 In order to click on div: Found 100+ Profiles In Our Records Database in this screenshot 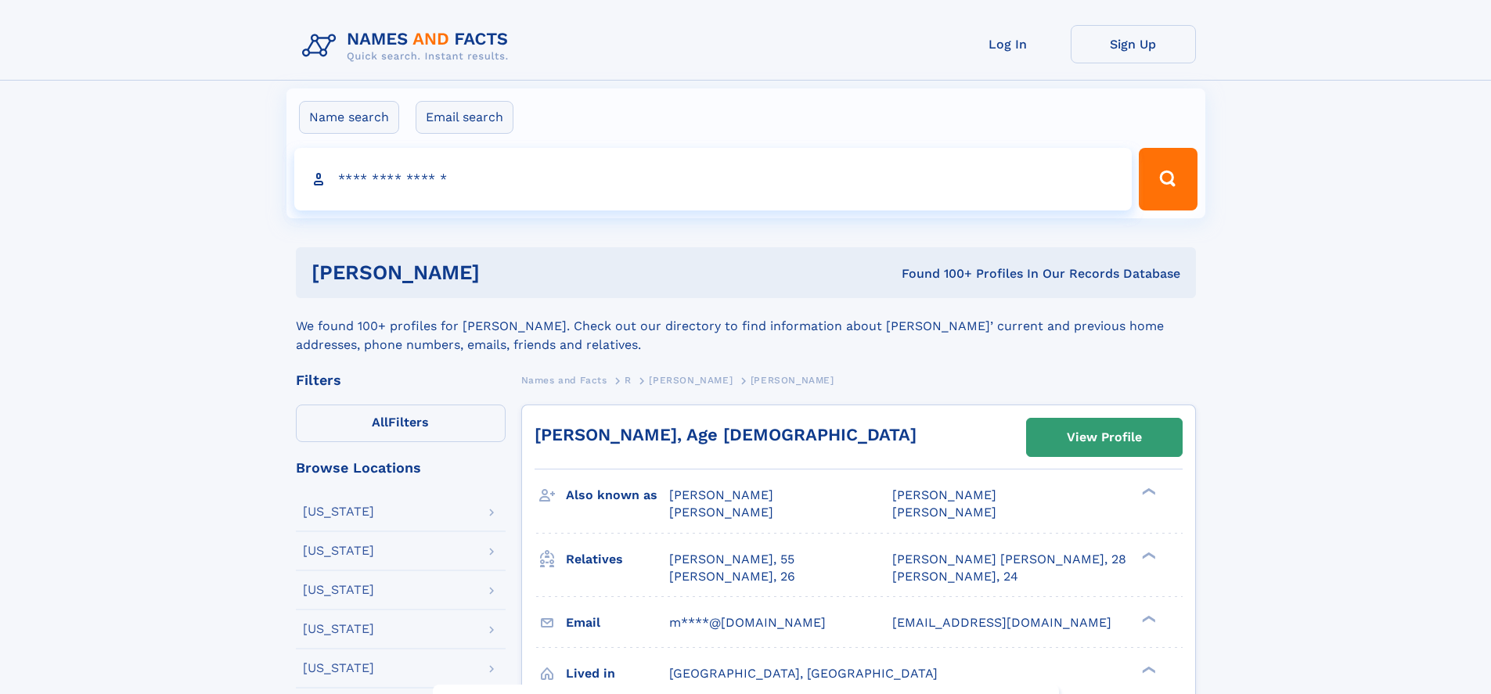, I will do `click(936, 274)`.